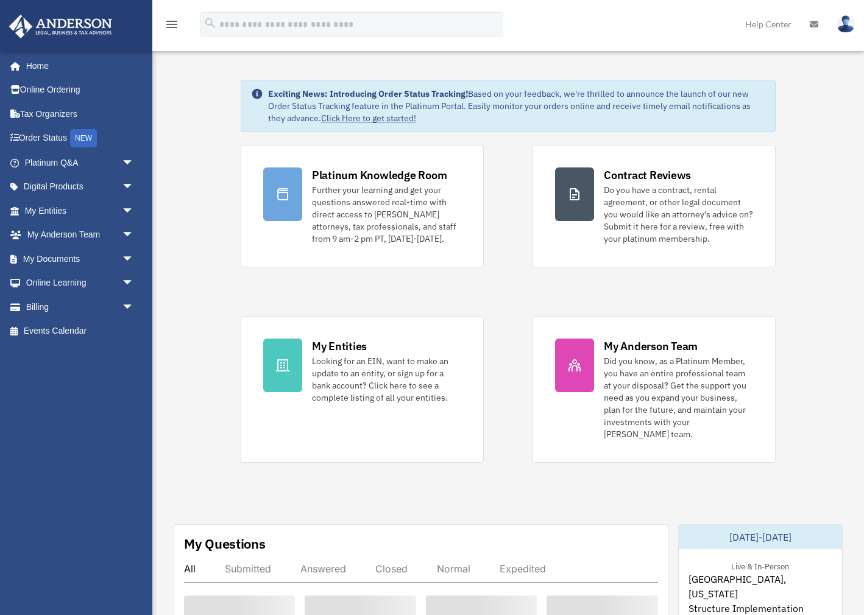 Image resolution: width=864 pixels, height=615 pixels. What do you see at coordinates (210, 23) in the screenshot?
I see `i: search` at bounding box center [210, 23].